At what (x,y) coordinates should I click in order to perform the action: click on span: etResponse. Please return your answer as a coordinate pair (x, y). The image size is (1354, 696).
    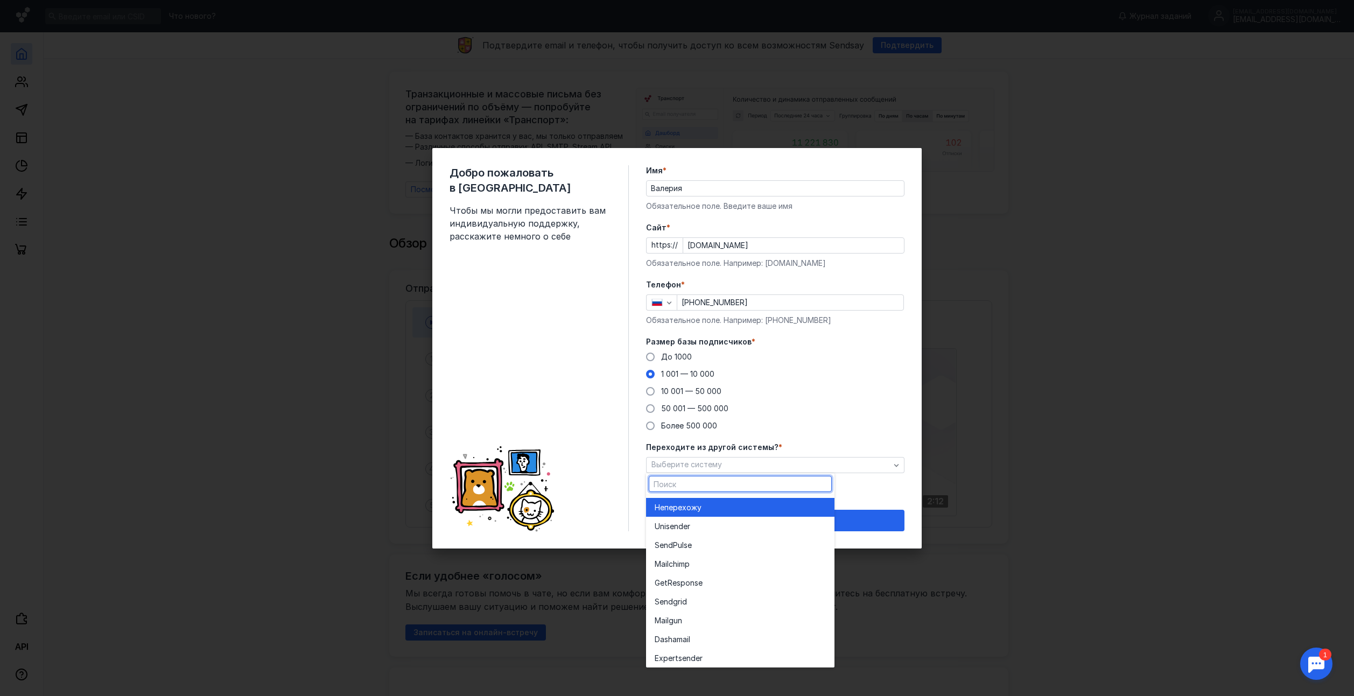
    Looking at the image, I should click on (681, 583).